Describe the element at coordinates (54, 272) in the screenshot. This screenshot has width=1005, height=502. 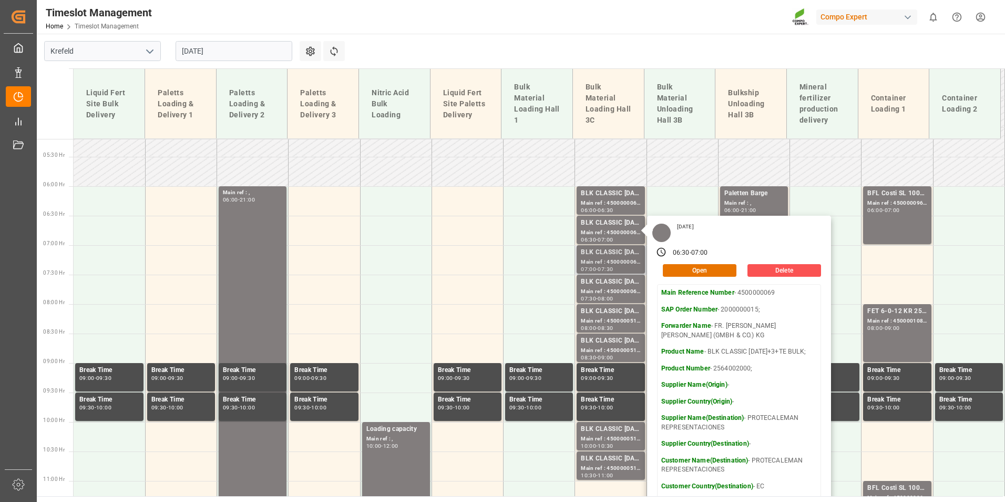
I see `span: 07:30 Hr` at that location.